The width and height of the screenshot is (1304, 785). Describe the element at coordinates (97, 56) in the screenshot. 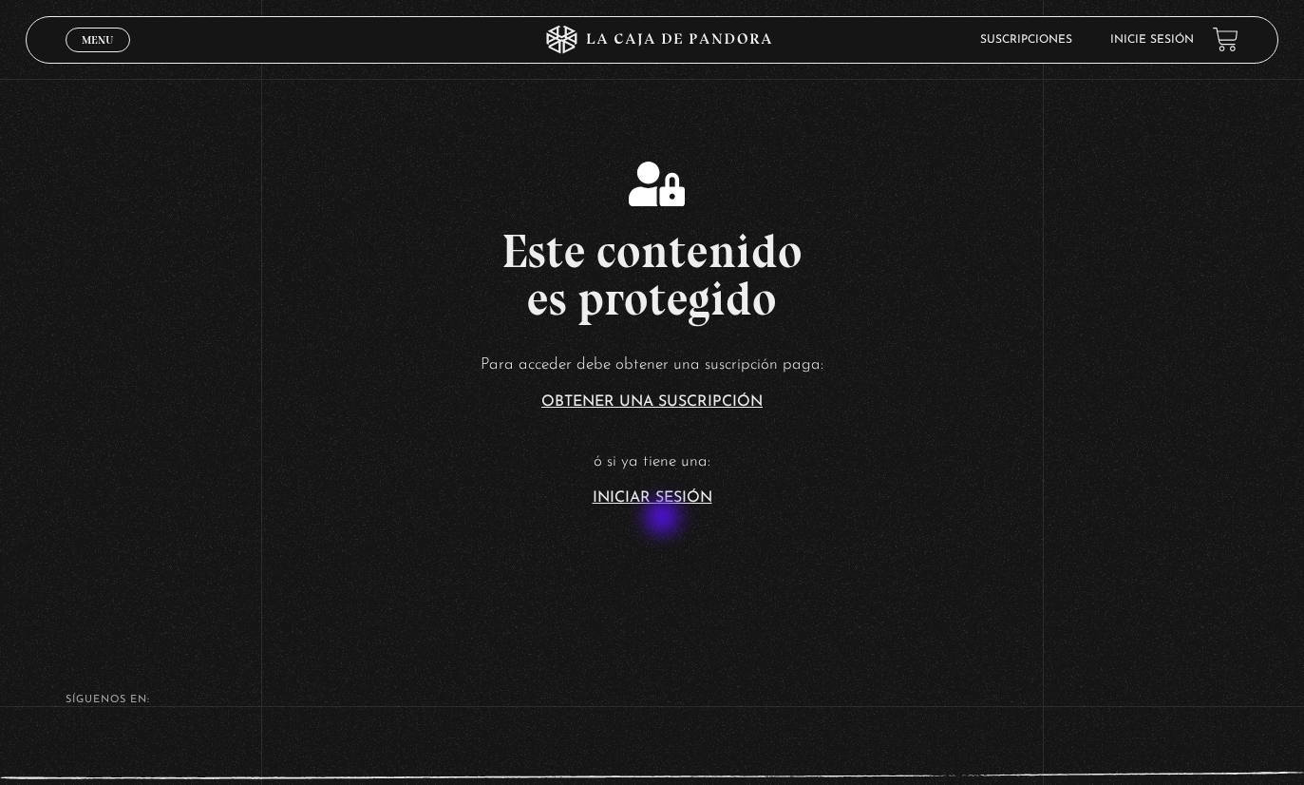

I see `span: Cerrar` at that location.